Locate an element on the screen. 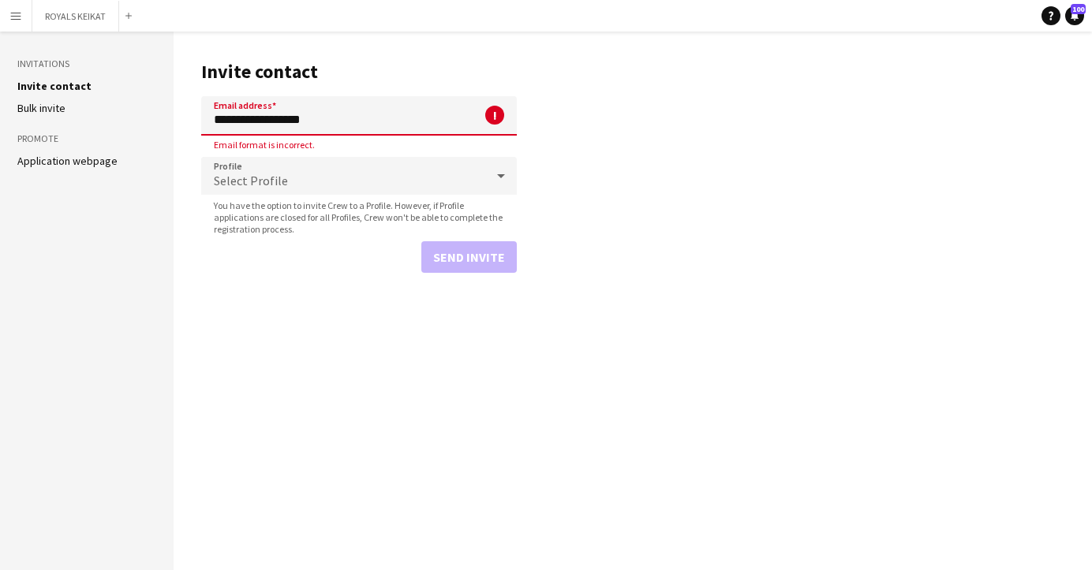  a: Invite contact is located at coordinates (54, 86).